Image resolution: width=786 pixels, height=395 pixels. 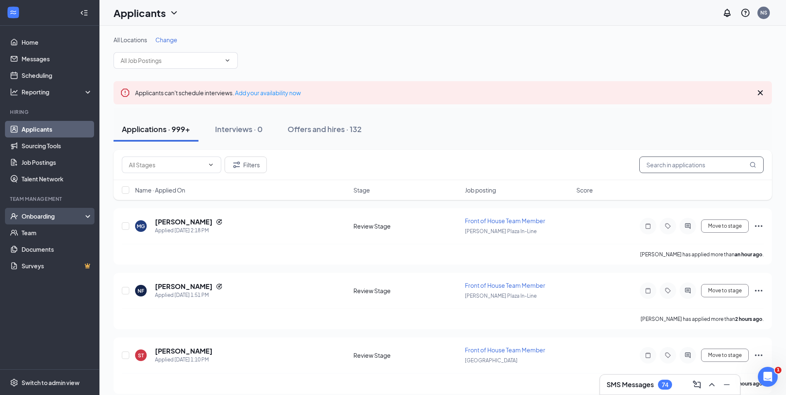 What do you see at coordinates (171, 61) in the screenshot?
I see `input: All Job Postings` at bounding box center [171, 61].